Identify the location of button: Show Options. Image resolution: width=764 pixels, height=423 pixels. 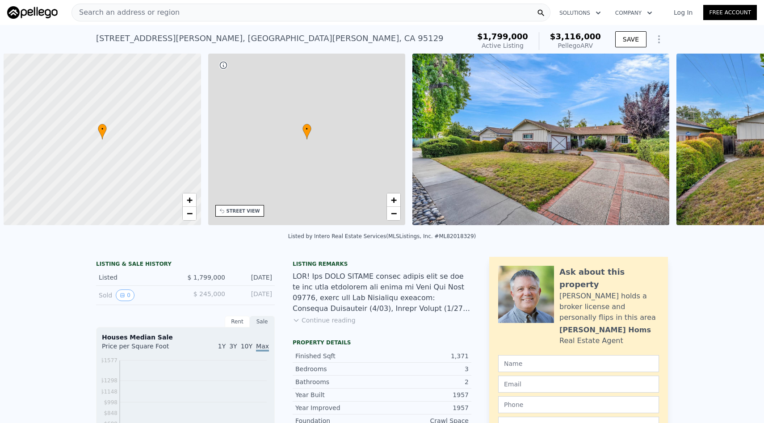
(659, 39).